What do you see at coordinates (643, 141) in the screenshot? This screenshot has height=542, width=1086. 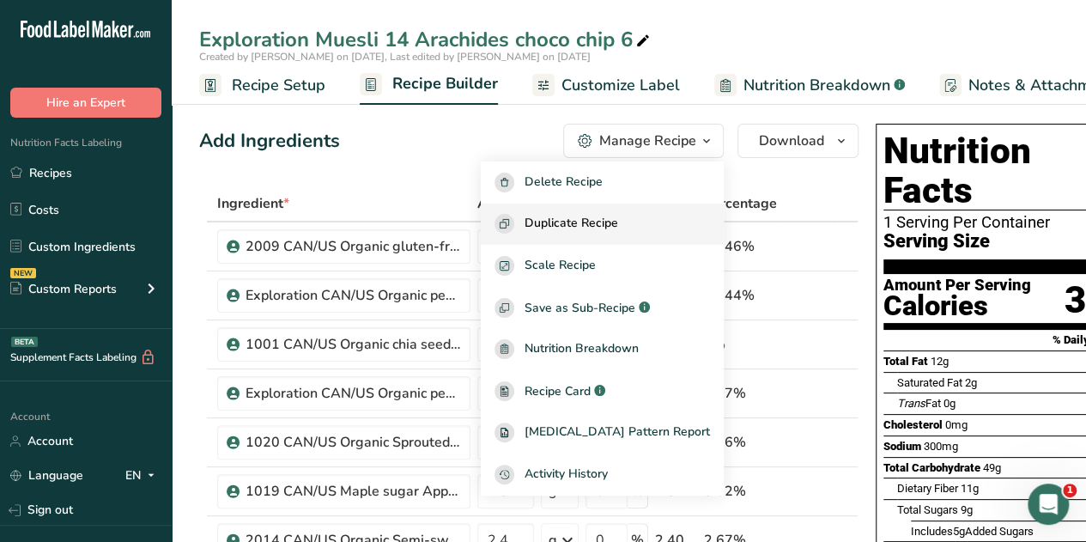 I see `button: Manage Recipe` at bounding box center [643, 141].